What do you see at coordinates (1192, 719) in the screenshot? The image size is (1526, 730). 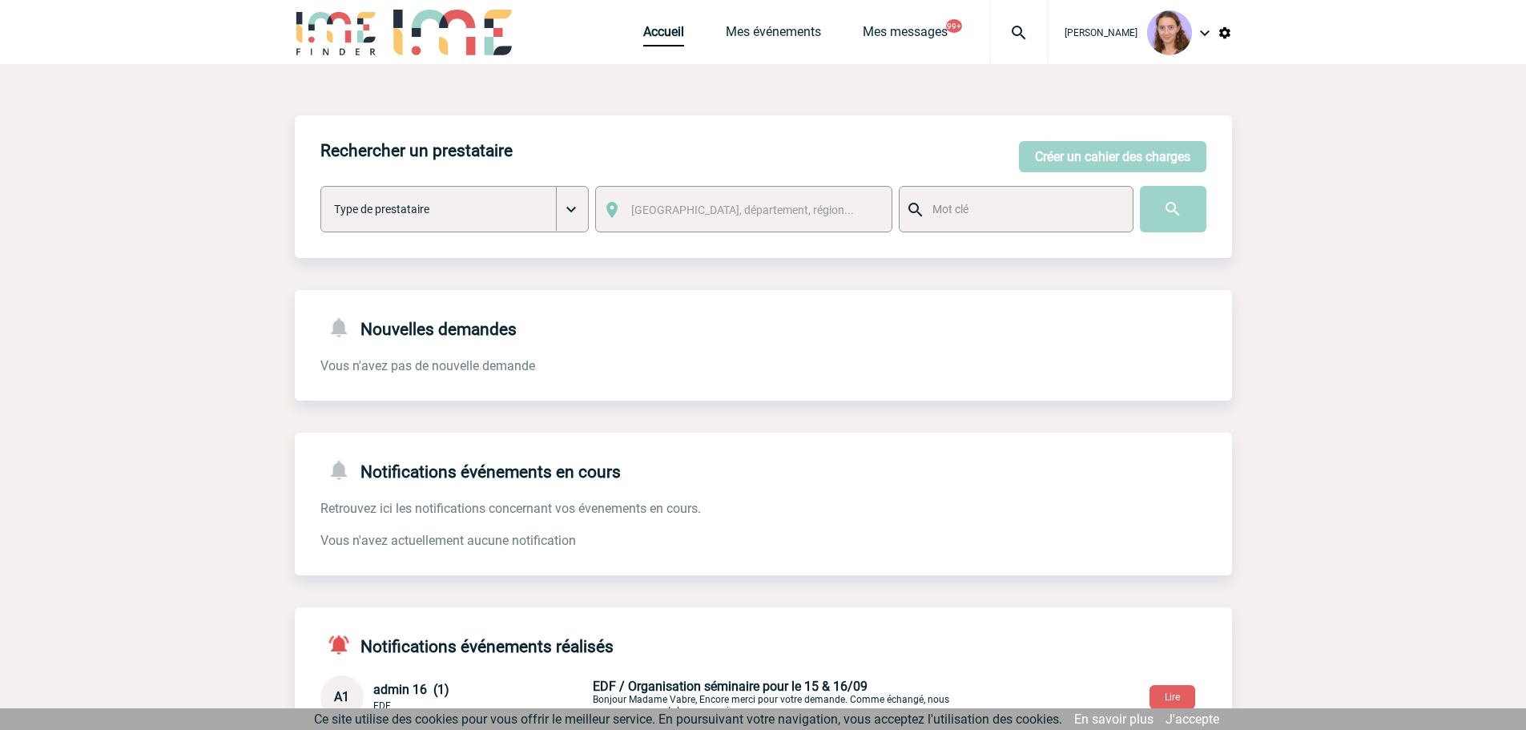 I see `a: J'accepte` at bounding box center [1192, 719].